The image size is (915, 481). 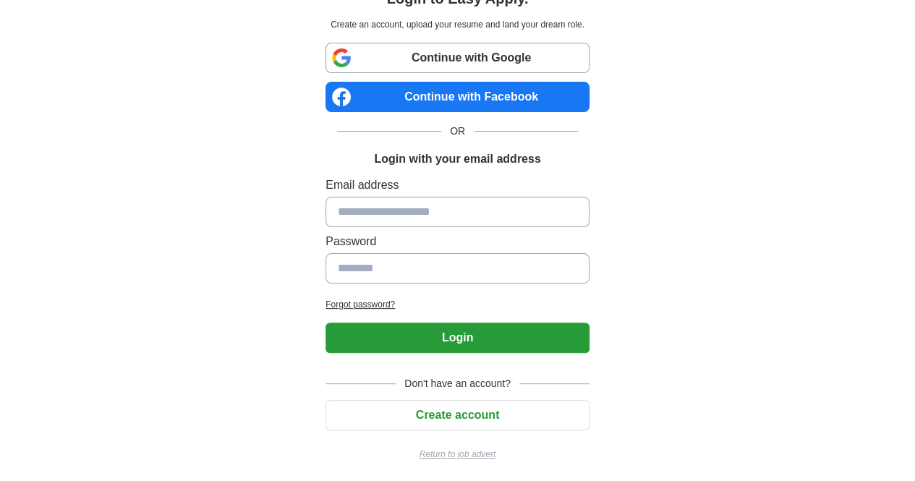 What do you see at coordinates (457, 414) in the screenshot?
I see `a: Create account` at bounding box center [457, 414].